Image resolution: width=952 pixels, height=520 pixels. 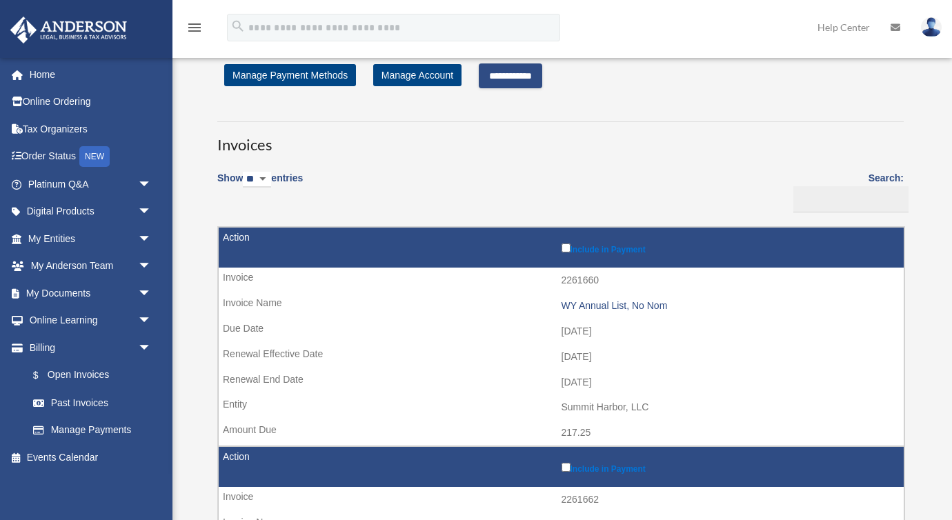 What do you see at coordinates (561, 408) in the screenshot?
I see `td: Summit Harbor, LLC` at bounding box center [561, 408].